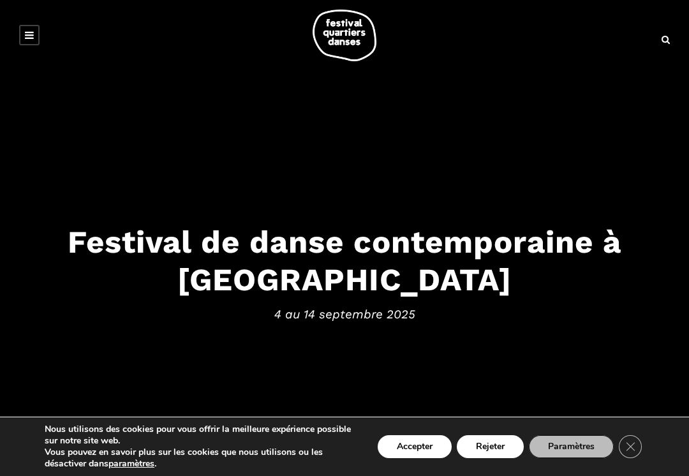  What do you see at coordinates (345, 315) in the screenshot?
I see `span: 4 au 14 septembre 2025` at bounding box center [345, 315].